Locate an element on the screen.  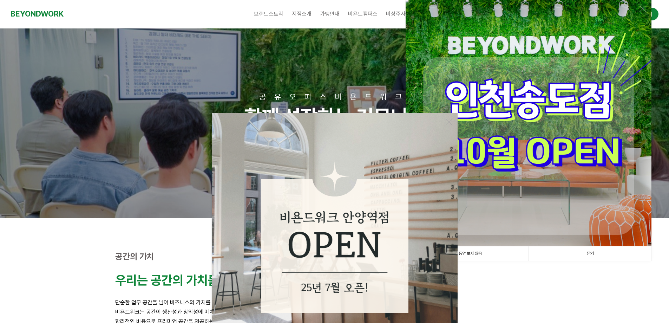
span: 가맹안내 is located at coordinates (330, 14).